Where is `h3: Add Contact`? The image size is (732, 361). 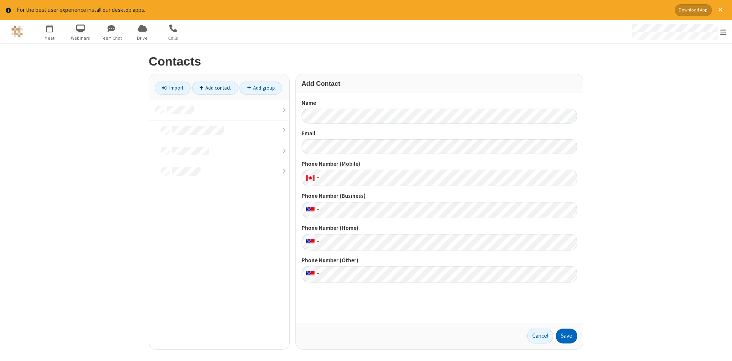
h3: Add Contact is located at coordinates (439, 83).